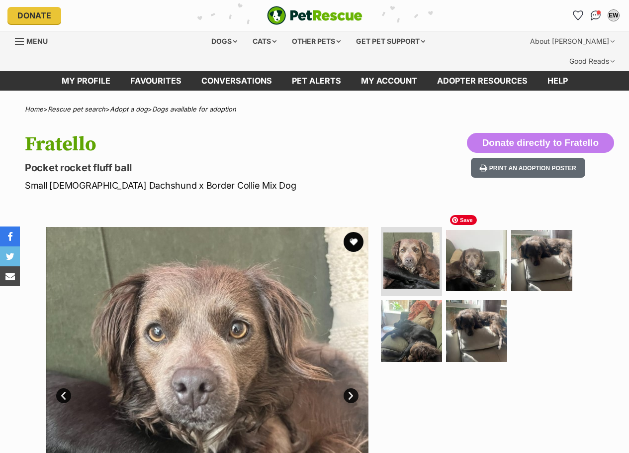 This screenshot has height=453, width=629. What do you see at coordinates (541, 143) in the screenshot?
I see `button: Donate directly to Fratello` at bounding box center [541, 143].